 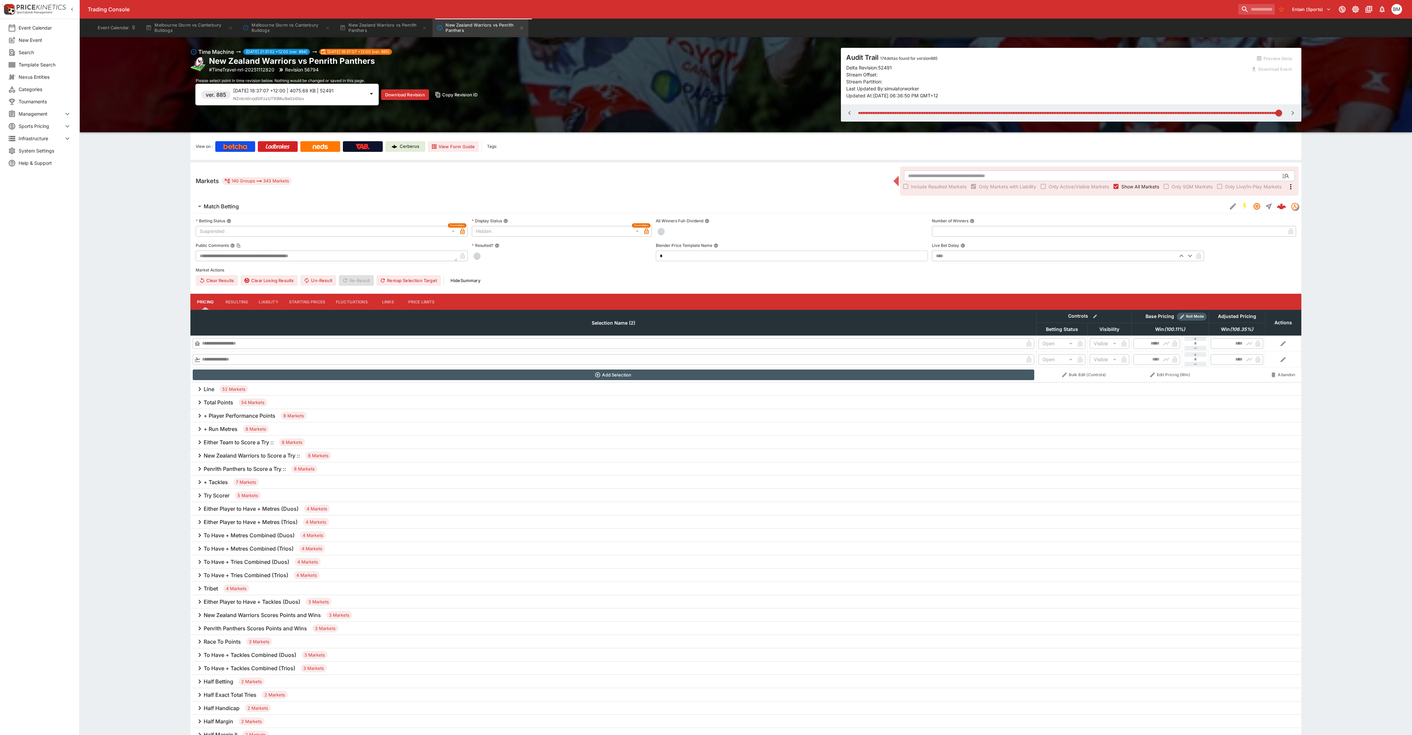 I want to click on h6: New Zealand Warriors to Score a Try ::, so click(x=252, y=456).